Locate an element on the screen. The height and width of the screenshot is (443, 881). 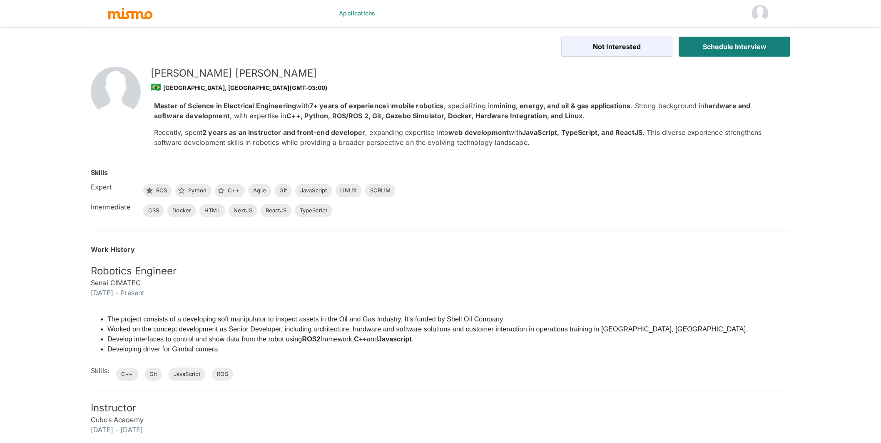
p: with in , specializing in . Strong background in , with expertise in . is located at coordinates (465, 111).